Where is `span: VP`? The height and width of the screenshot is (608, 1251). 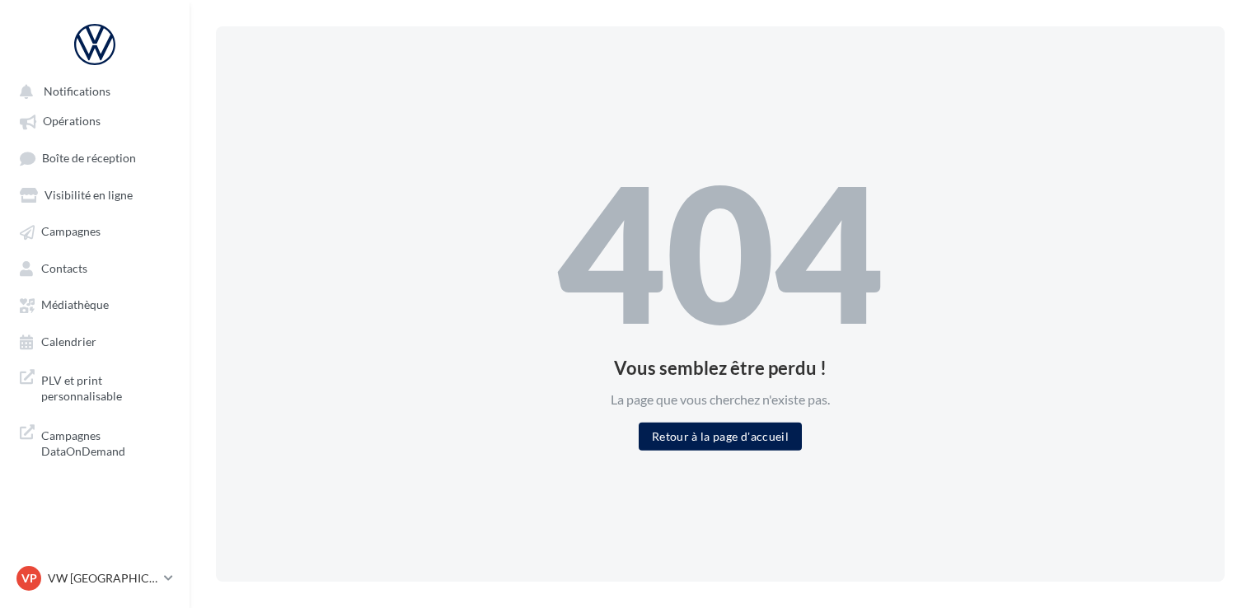
span: VP is located at coordinates (29, 578).